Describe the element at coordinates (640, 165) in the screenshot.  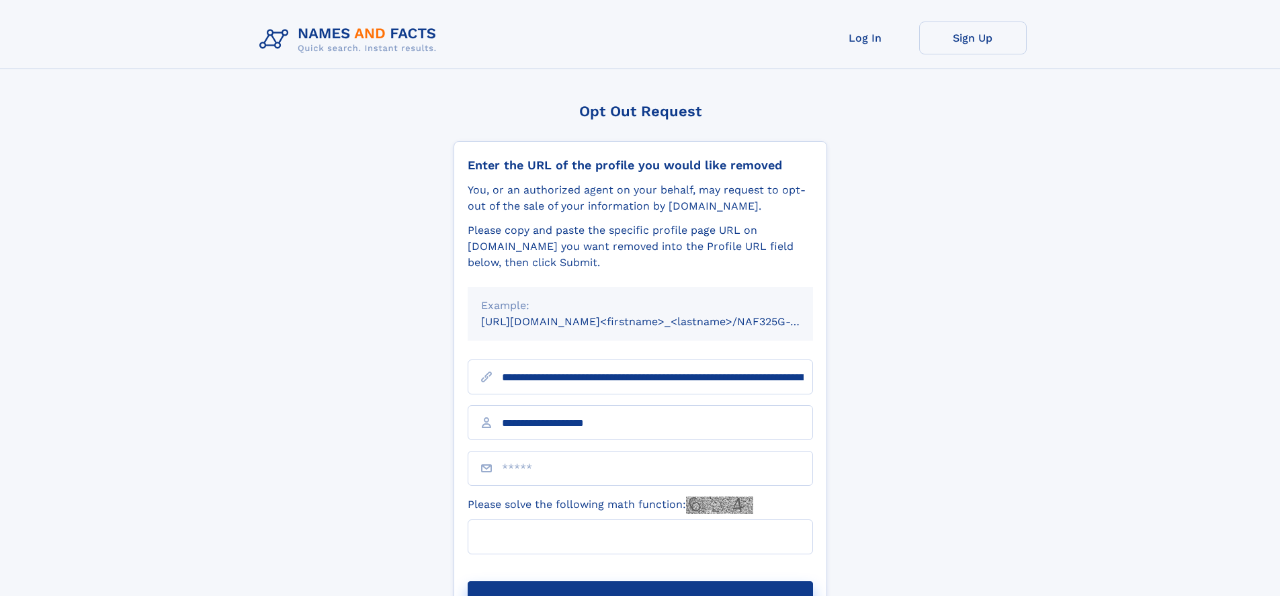
I see `div: Enter the URL of the profile you would like removed` at that location.